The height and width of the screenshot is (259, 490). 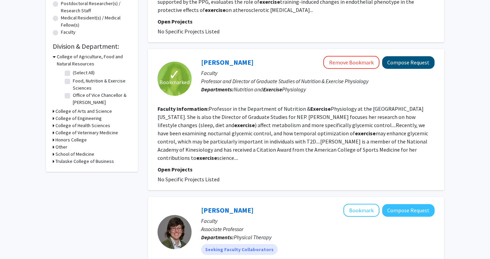 I want to click on label: Faculty, so click(x=68, y=32).